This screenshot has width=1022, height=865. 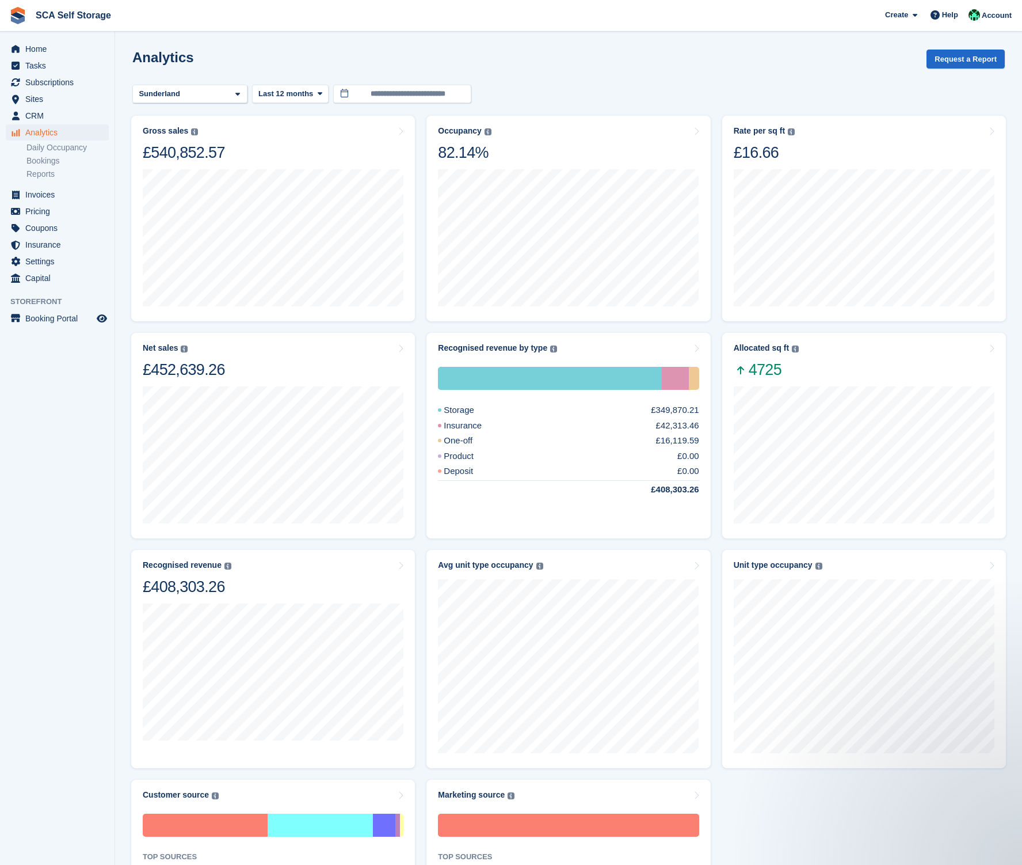 What do you see at coordinates (67, 174) in the screenshot?
I see `a: Reports` at bounding box center [67, 174].